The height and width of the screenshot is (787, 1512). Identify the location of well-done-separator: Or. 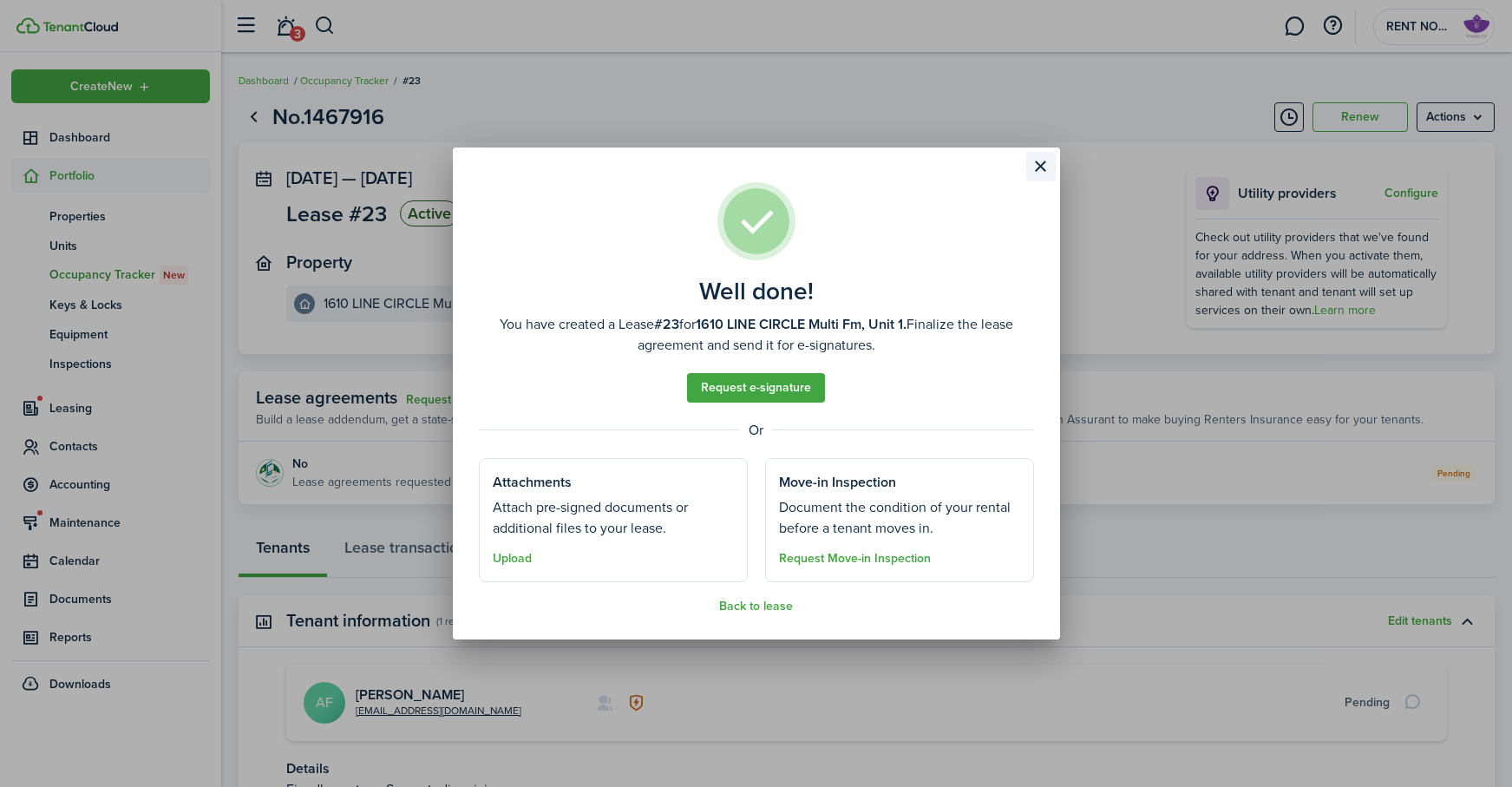
(756, 431).